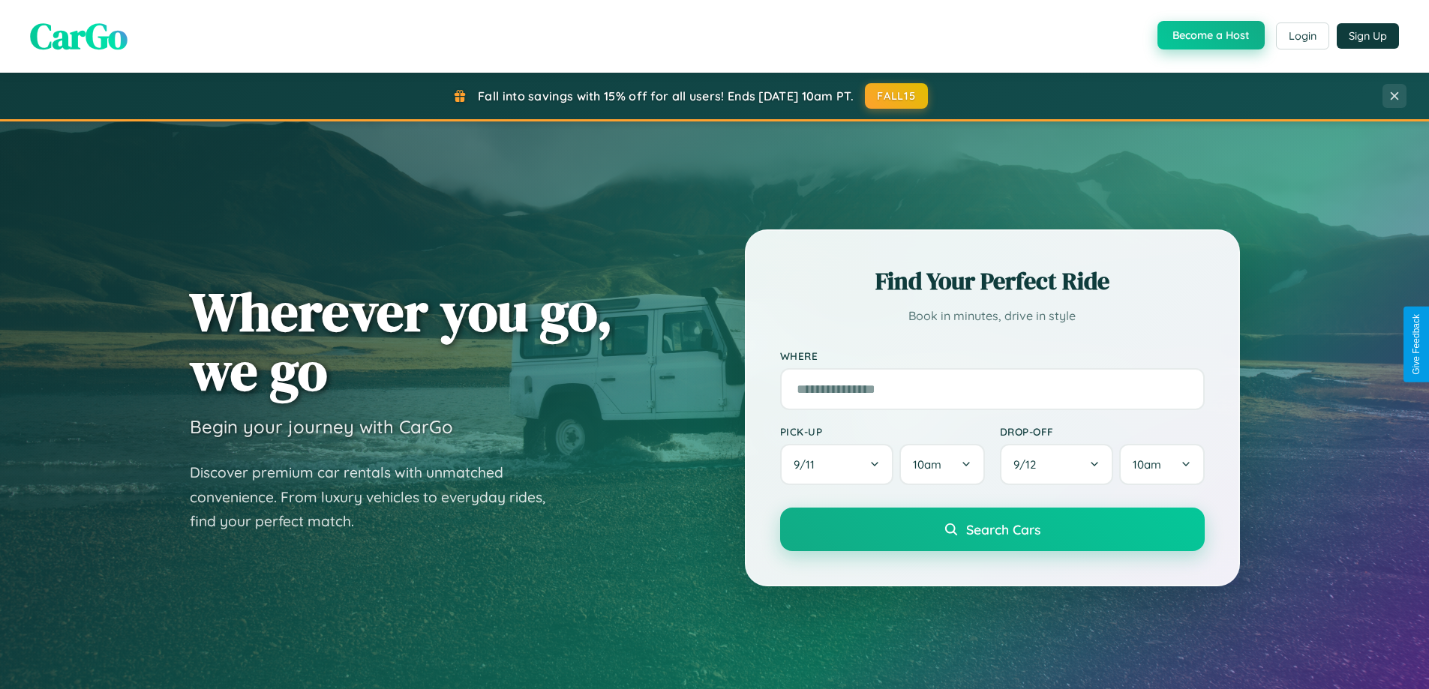 This screenshot has height=689, width=1429. I want to click on button: 9/12, so click(1057, 464).